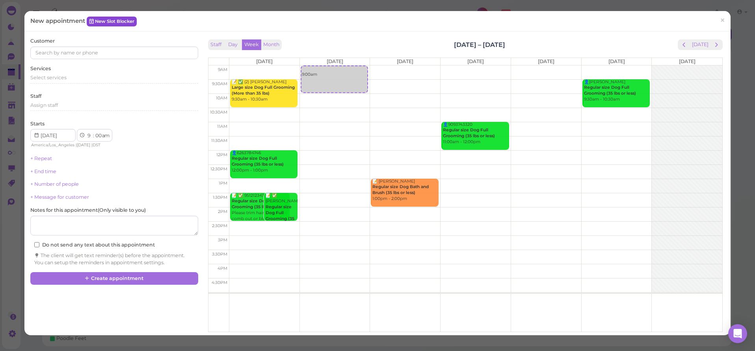 The width and height of the screenshot is (755, 351). What do you see at coordinates (222, 126) in the screenshot?
I see `span: 11am` at bounding box center [222, 126].